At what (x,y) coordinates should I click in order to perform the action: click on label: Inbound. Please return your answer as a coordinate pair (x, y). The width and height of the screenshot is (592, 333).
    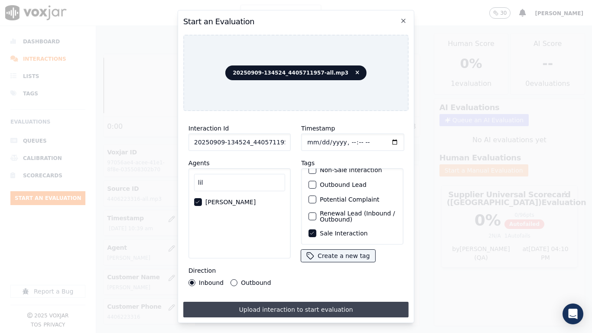
    Looking at the image, I should click on (211, 283).